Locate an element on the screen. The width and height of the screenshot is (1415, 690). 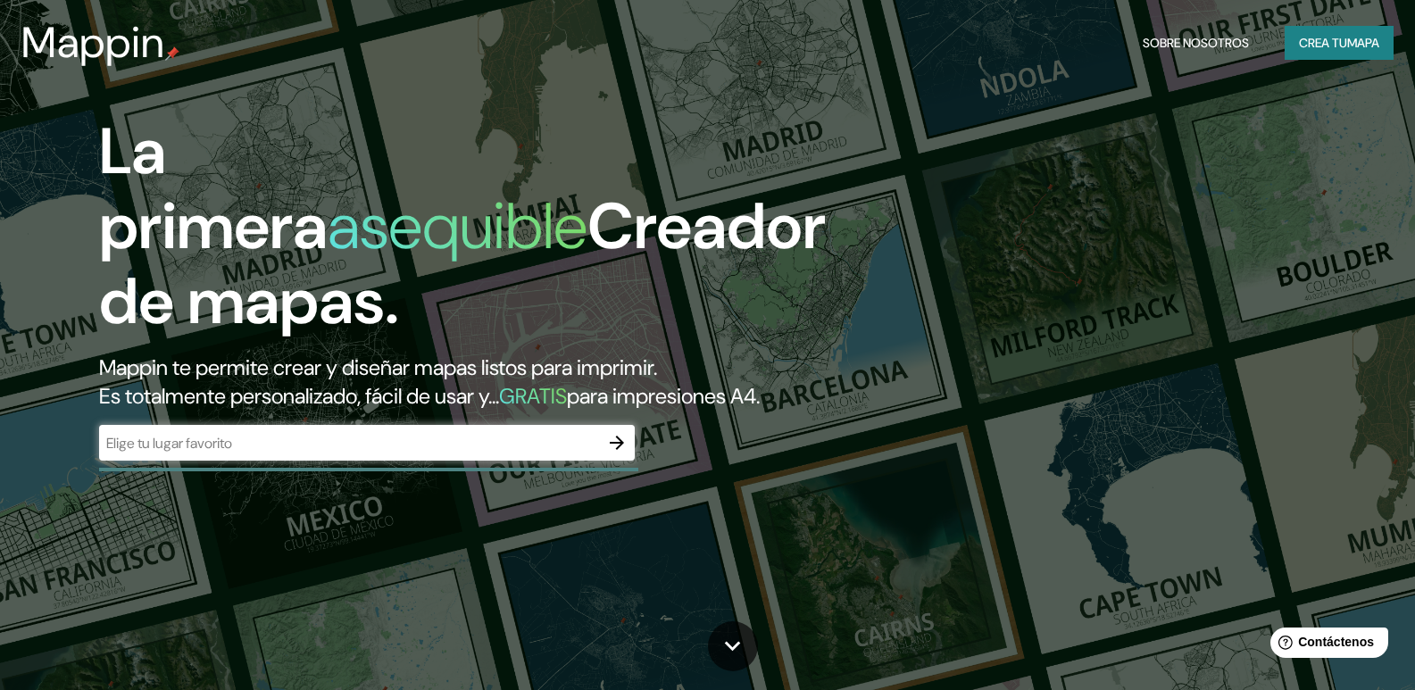
font: para impresiones A4. is located at coordinates (663, 395).